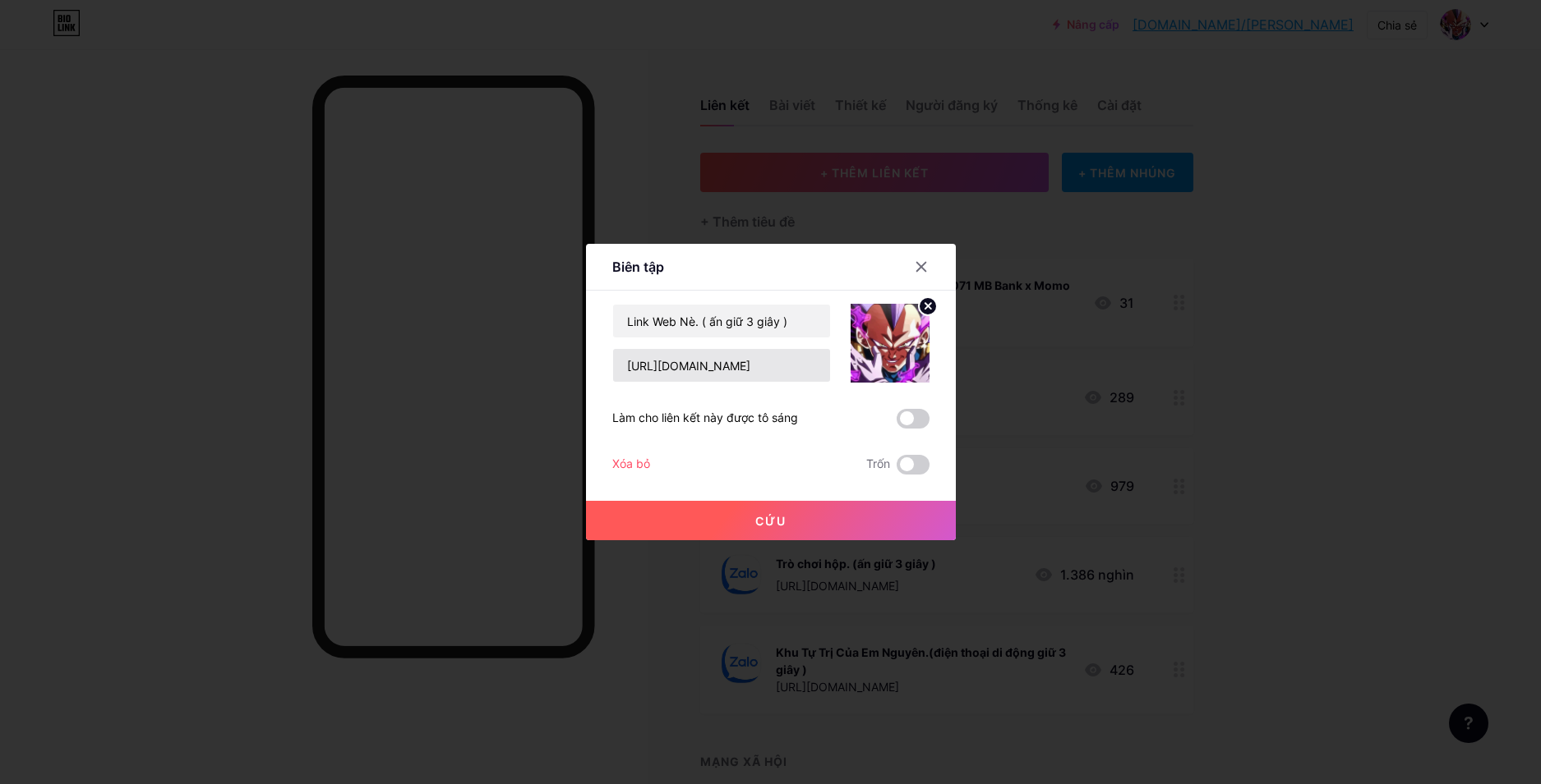 The height and width of the screenshot is (784, 1541). Describe the element at coordinates (770, 520) in the screenshot. I see `button: Cứu` at that location.